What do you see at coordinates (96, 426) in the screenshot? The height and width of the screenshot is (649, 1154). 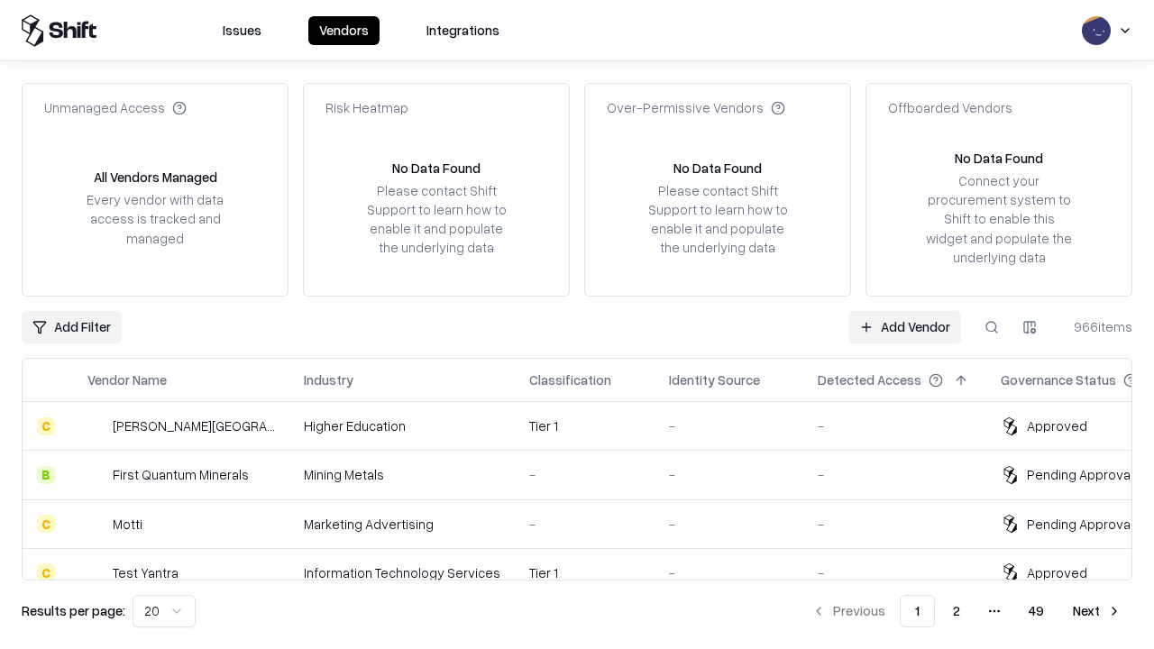 I see `img: Reichman University` at bounding box center [96, 426].